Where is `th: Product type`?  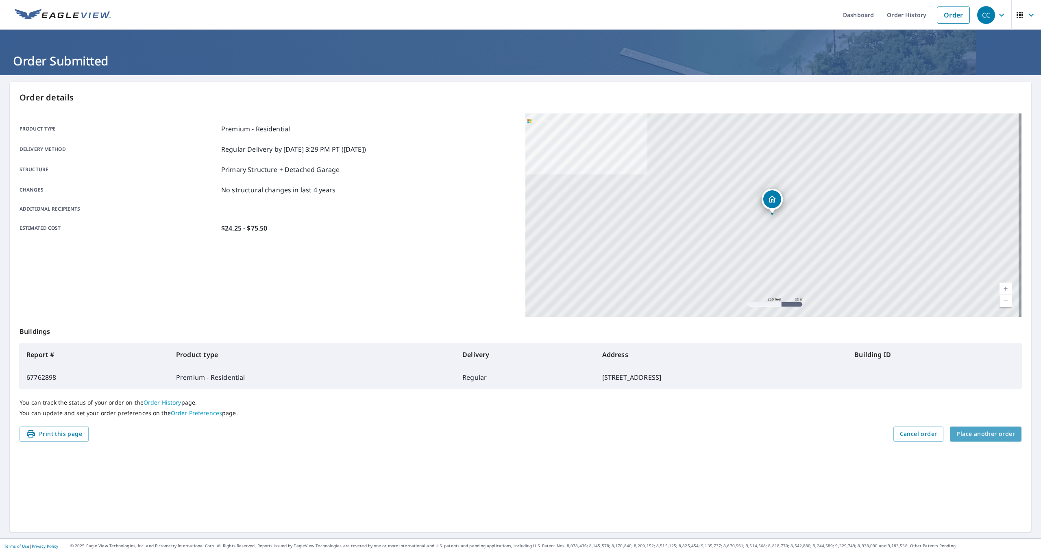 th: Product type is located at coordinates (313, 354).